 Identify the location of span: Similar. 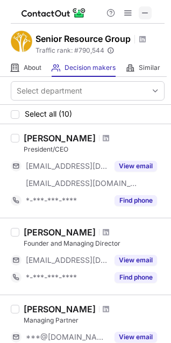
(150, 68).